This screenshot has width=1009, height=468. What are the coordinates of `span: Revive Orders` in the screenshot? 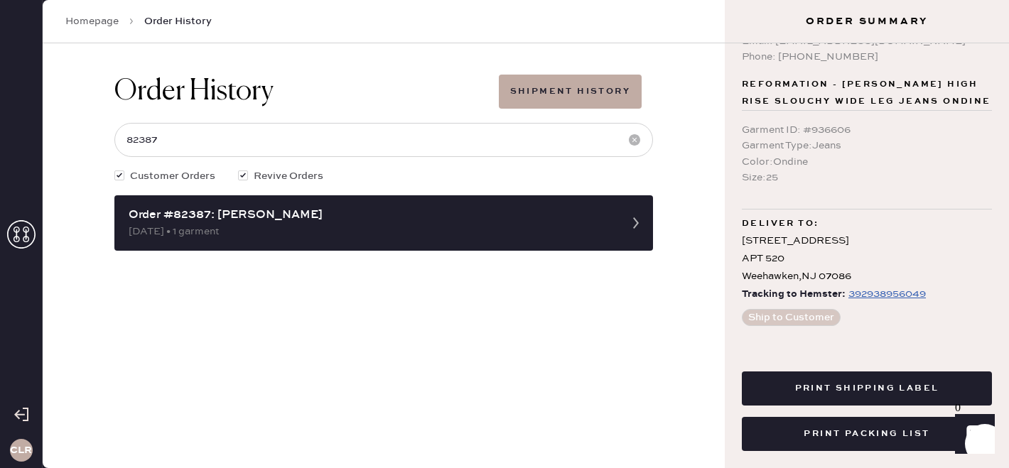 It's located at (289, 176).